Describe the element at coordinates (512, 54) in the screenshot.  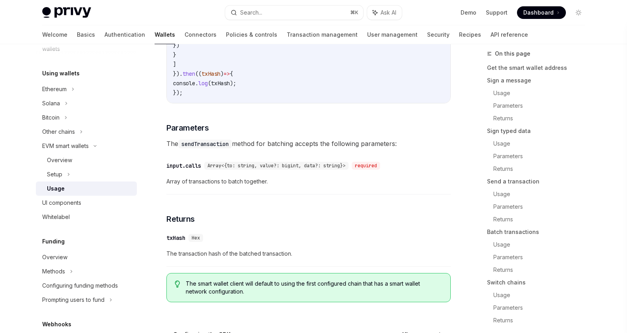
I see `span: On this page` at that location.